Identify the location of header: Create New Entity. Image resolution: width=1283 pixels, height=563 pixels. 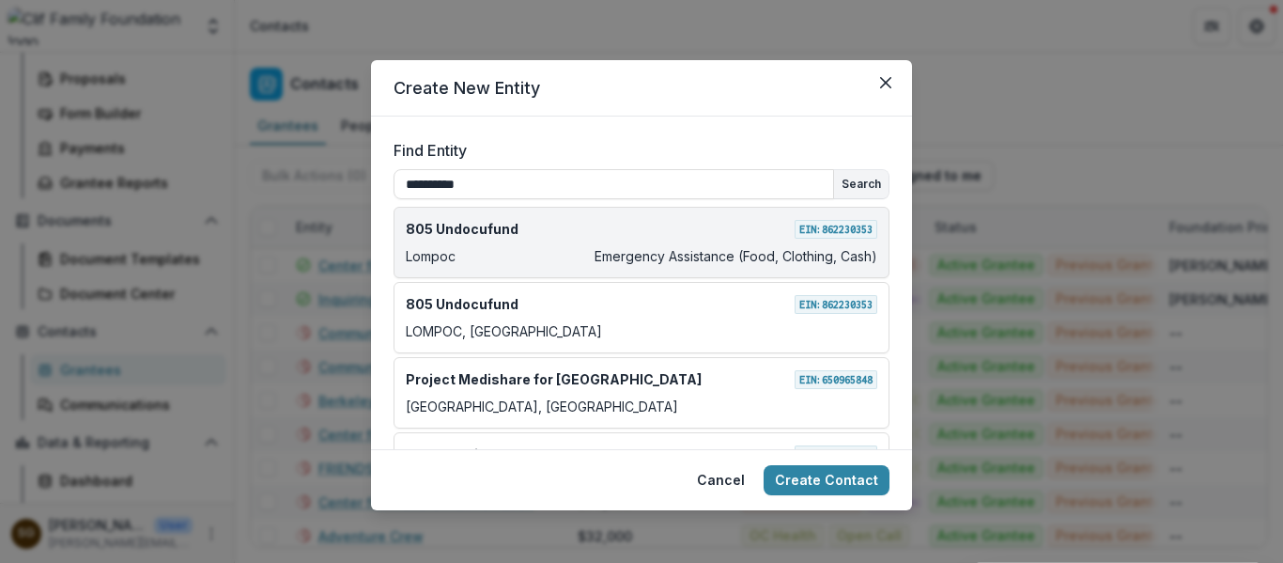
(642, 88).